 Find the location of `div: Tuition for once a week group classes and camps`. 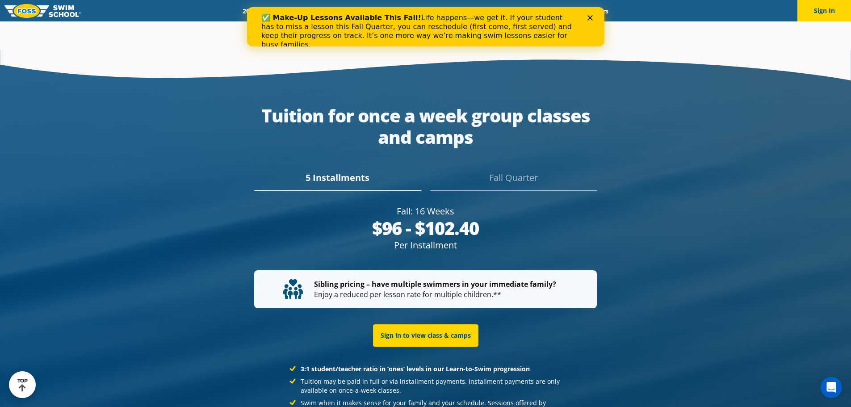

div: Tuition for once a week group classes and camps is located at coordinates (425, 126).